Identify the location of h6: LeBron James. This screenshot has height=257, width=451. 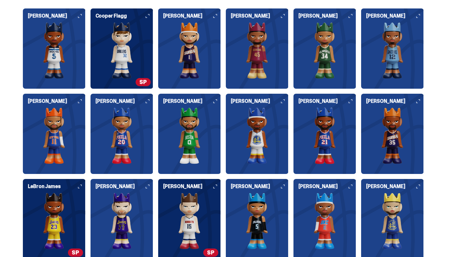
(57, 186).